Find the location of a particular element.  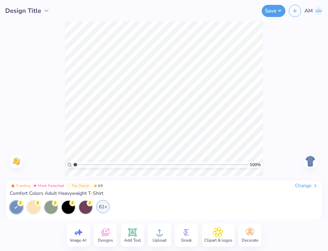

span: Design Title is located at coordinates (23, 11).